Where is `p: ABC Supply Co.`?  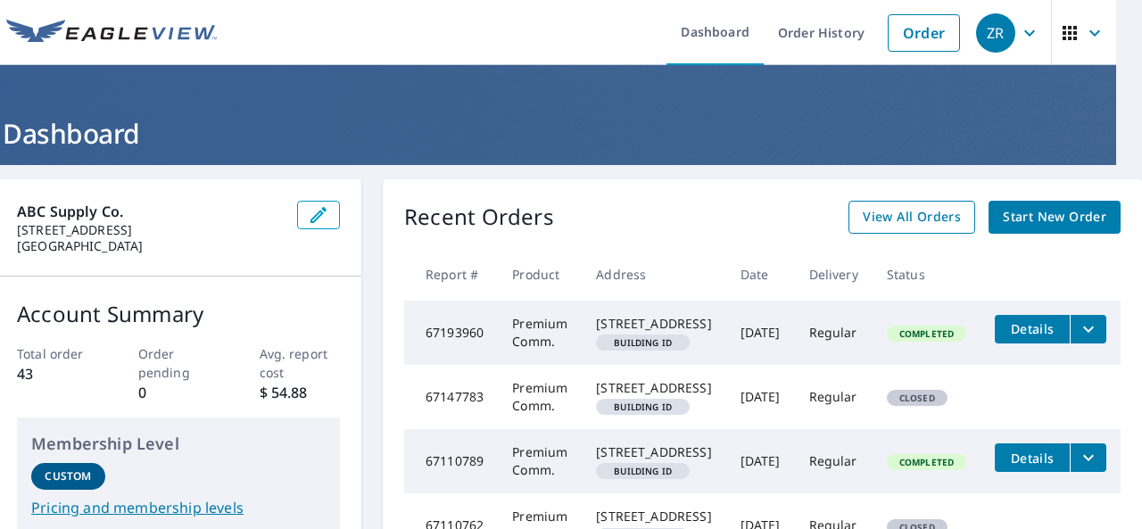
p: ABC Supply Co. is located at coordinates (150, 212).